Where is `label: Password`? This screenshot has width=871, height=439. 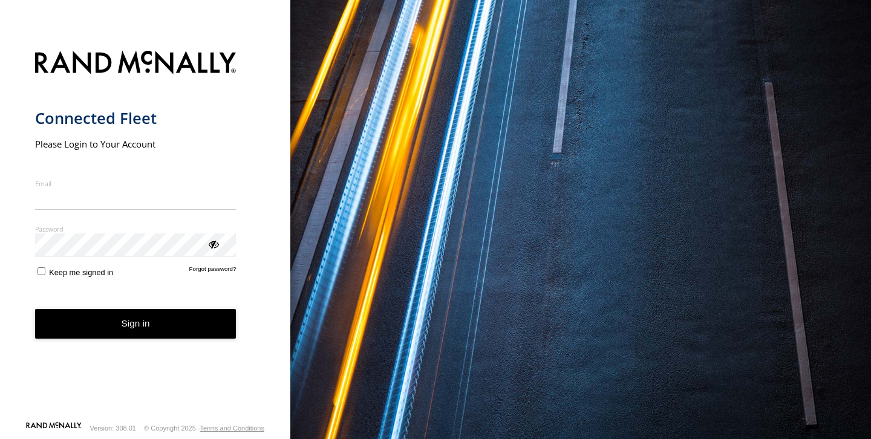 label: Password is located at coordinates (135, 229).